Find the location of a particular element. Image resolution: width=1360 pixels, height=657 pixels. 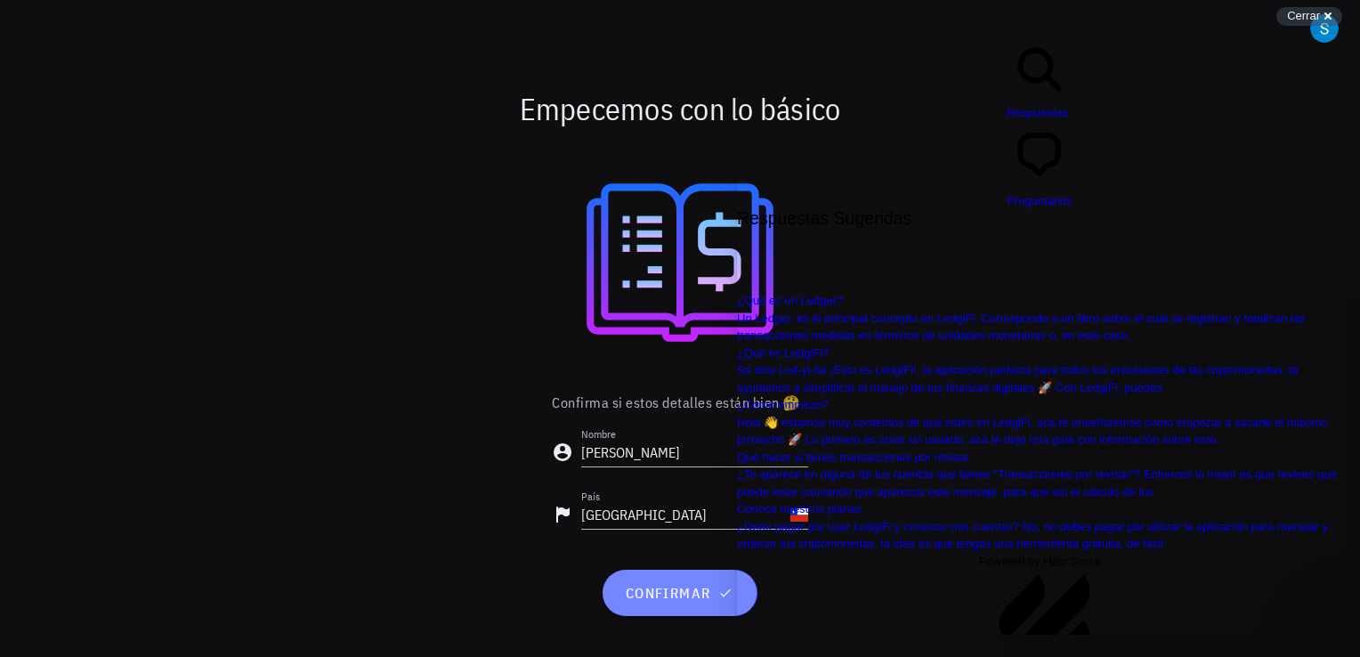

button: Cerrar is located at coordinates (1309, 16).